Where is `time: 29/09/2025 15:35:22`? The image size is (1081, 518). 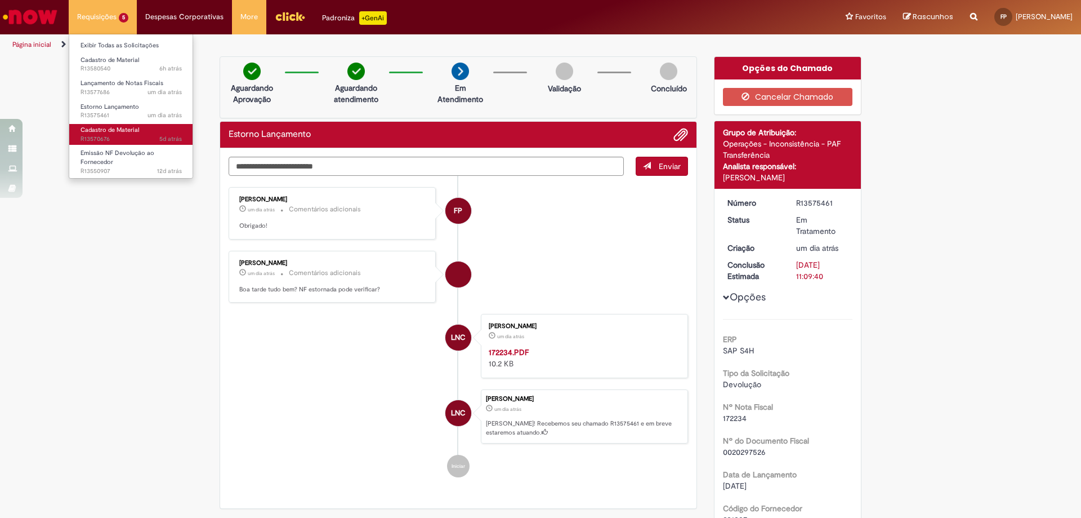
time: 29/09/2025 15:35:22 is located at coordinates (261, 210).